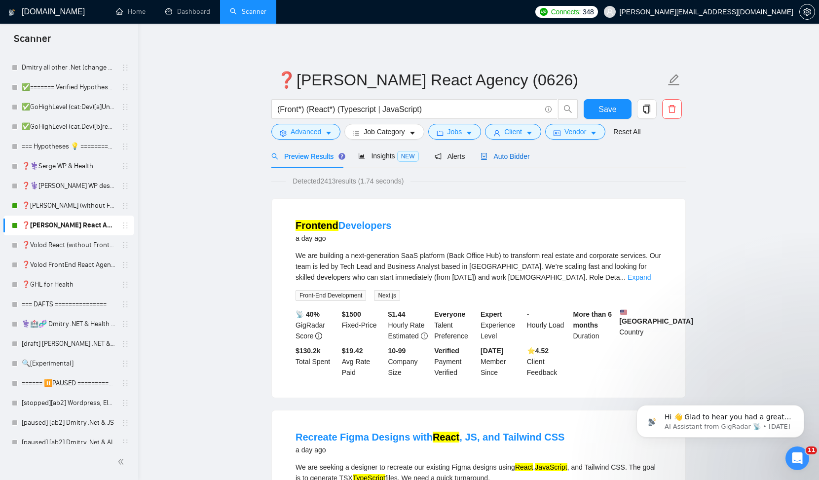 This screenshot has width=819, height=480. Describe the element at coordinates (69, 146) in the screenshot. I see `a: === Hypotheses 💡 ============` at that location.